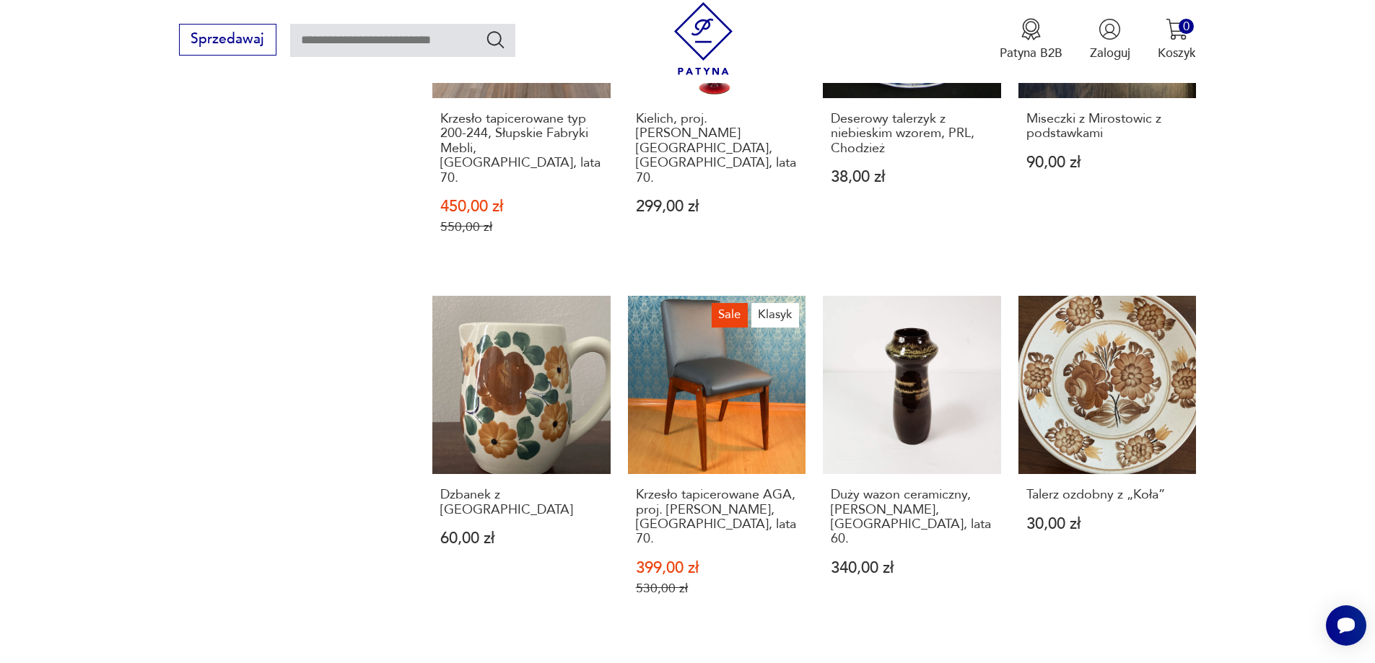  Describe the element at coordinates (717, 463) in the screenshot. I see `a: SaleKlasykKrzesło tapicerowane AGA, proj. J Chierowski, Polska, lata 70.Krzesło tapicerowane AGA,...` at that location.